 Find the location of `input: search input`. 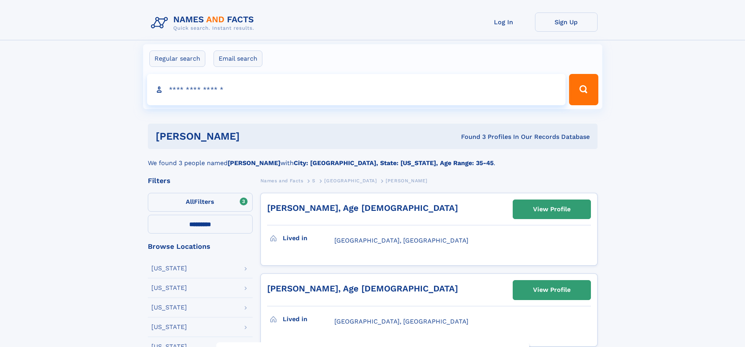

input: search input is located at coordinates (356, 90).